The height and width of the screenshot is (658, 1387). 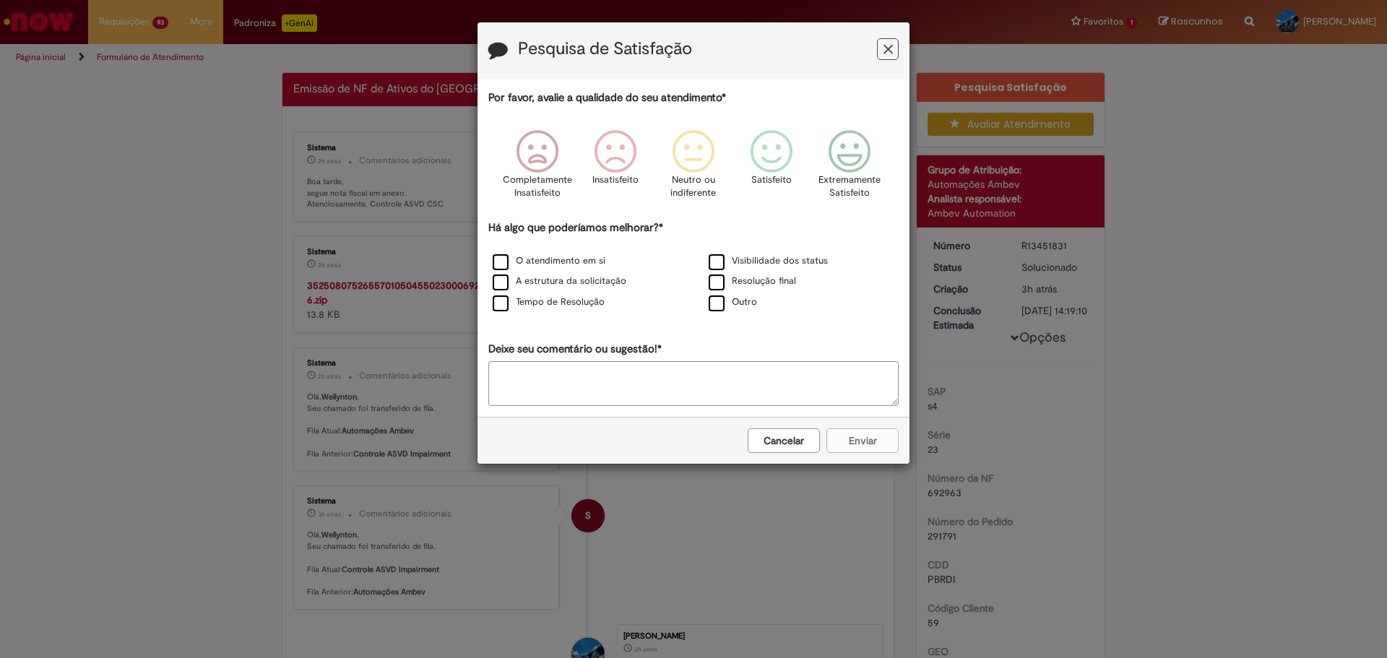 I want to click on button: Cancelar, so click(x=784, y=441).